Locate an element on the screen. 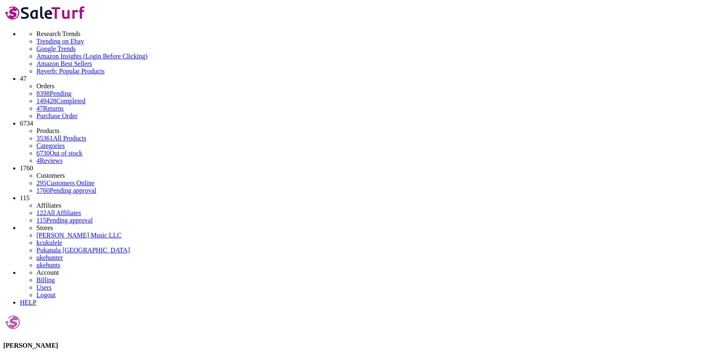  a: HELP is located at coordinates (28, 302).